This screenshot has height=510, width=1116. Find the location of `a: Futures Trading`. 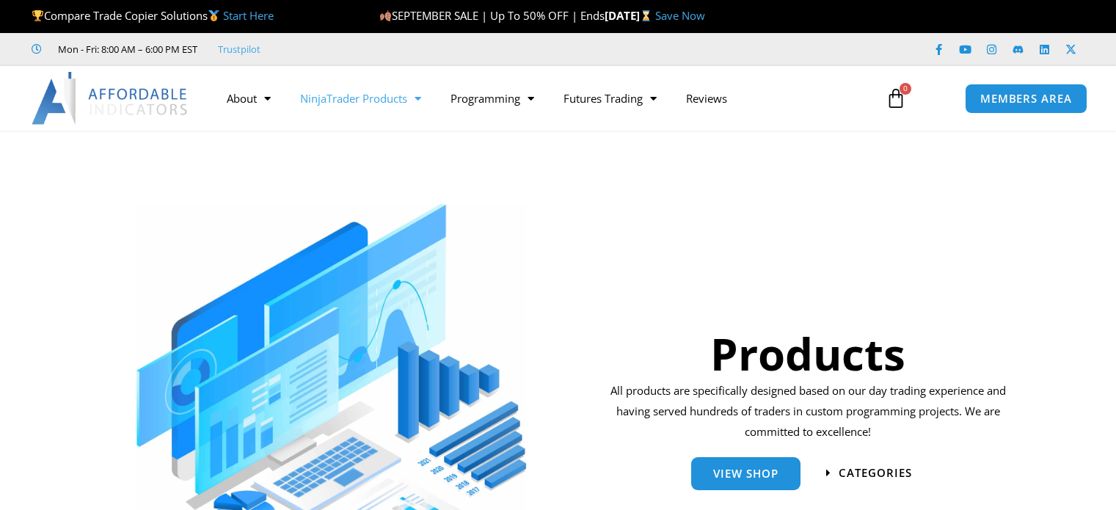

a: Futures Trading is located at coordinates (610, 98).